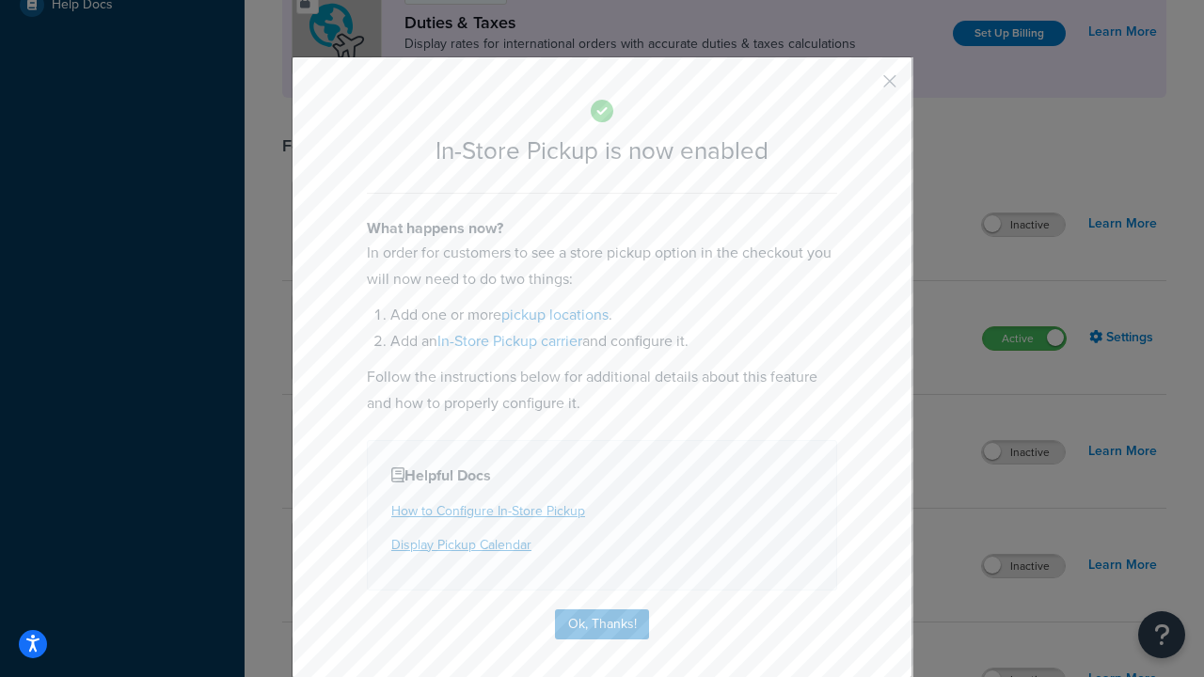  Describe the element at coordinates (602, 151) in the screenshot. I see `h2: In-Store Pickup is now enabled` at that location.